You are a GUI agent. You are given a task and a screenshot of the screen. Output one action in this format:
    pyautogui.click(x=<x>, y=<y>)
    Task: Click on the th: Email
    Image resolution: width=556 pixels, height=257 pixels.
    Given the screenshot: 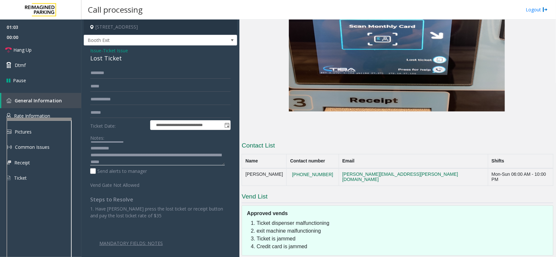 What is the action you would take?
    pyautogui.click(x=413, y=161)
    